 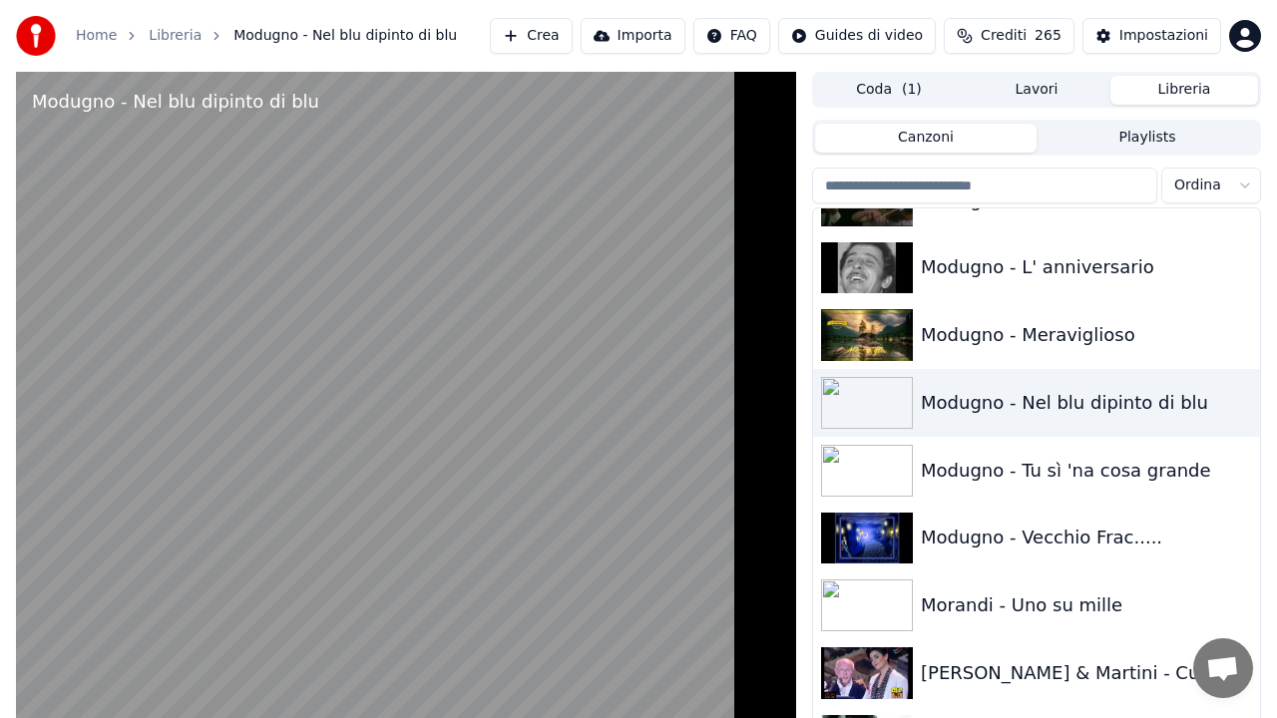 What do you see at coordinates (1223, 668) in the screenshot?
I see `a: Aprire la chat` at bounding box center [1223, 668].